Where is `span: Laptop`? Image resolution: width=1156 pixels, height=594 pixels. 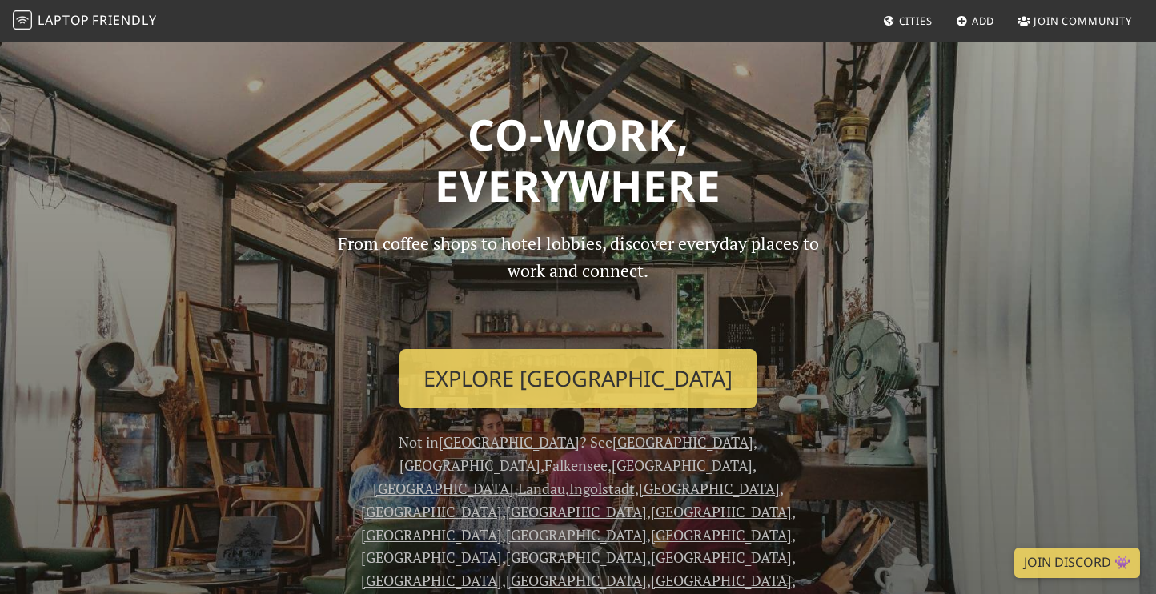
span: Laptop is located at coordinates (63, 20).